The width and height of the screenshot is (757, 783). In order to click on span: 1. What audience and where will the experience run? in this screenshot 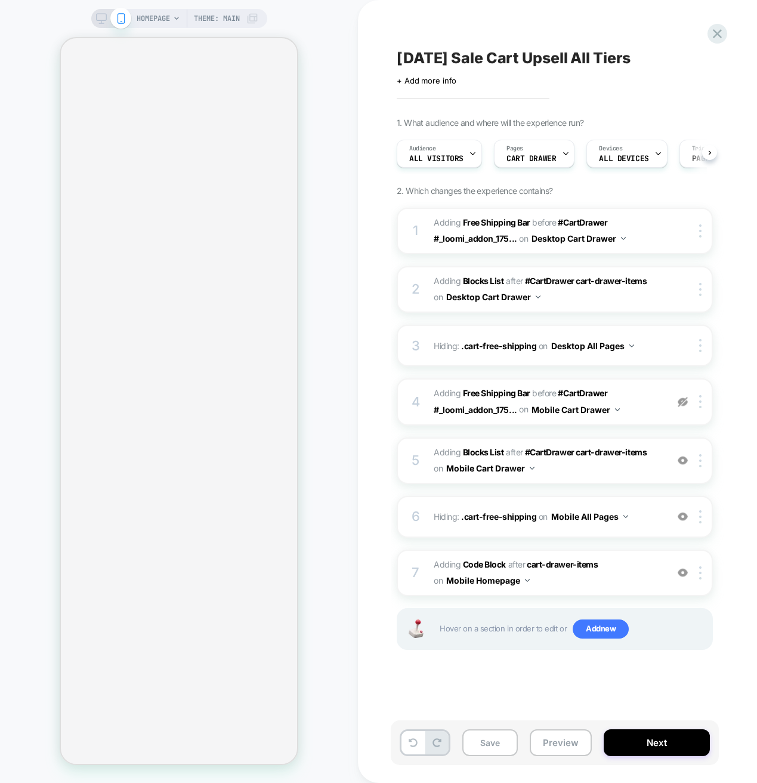, I will do `click(490, 122)`.